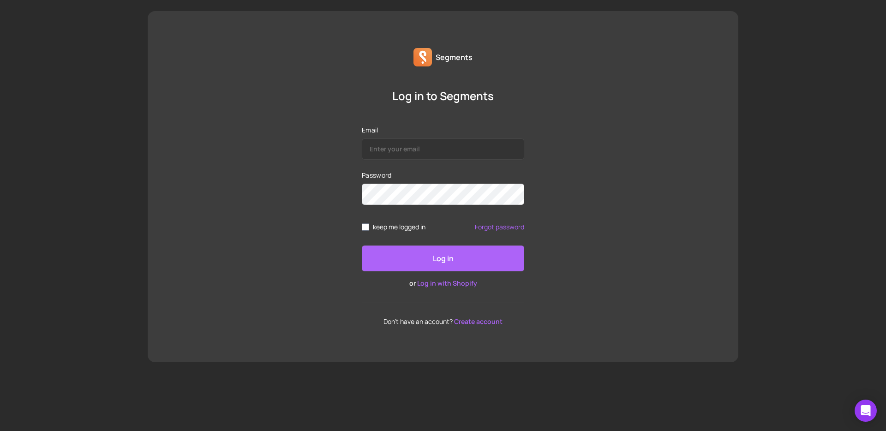  Describe the element at coordinates (447, 283) in the screenshot. I see `a: Log in with Shopify` at that location.